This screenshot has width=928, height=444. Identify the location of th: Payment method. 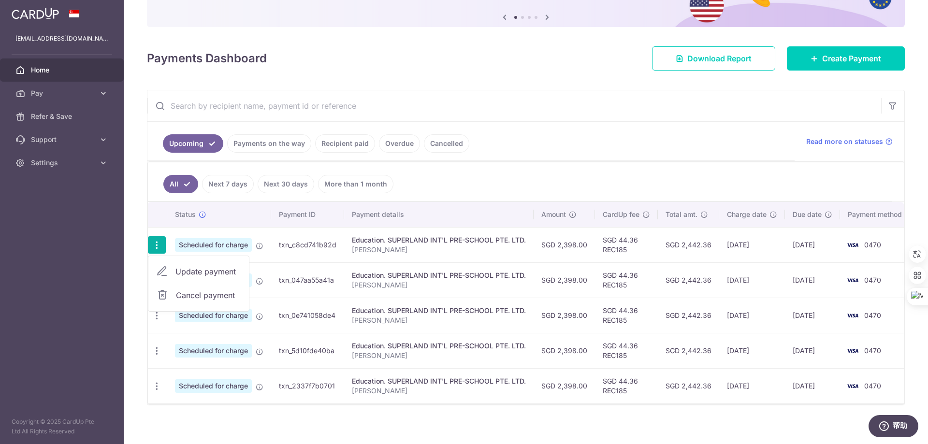
(877, 215).